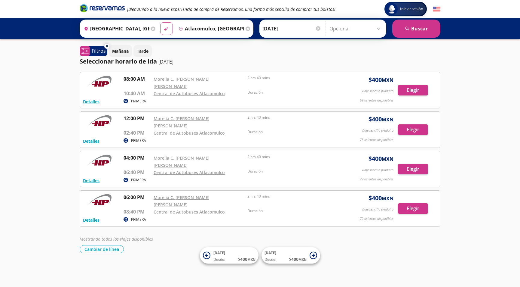 The image size is (520, 287). I want to click on p: Mañana, so click(120, 51).